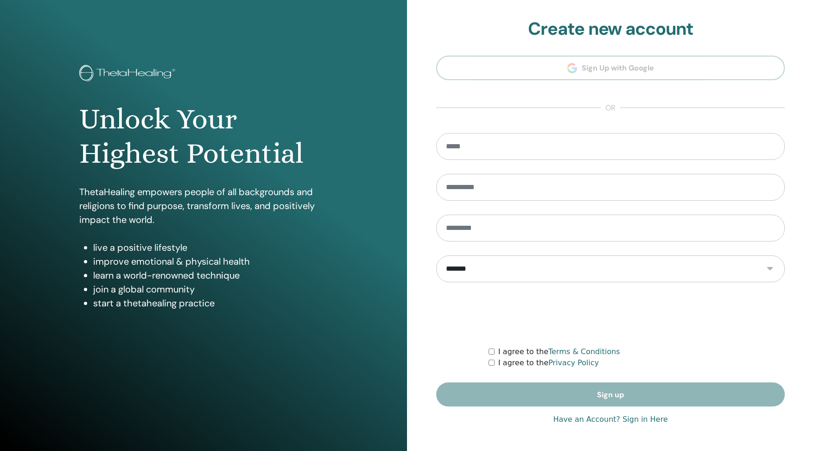 Image resolution: width=814 pixels, height=451 pixels. I want to click on a: Have an Account? Sign in Here, so click(610, 419).